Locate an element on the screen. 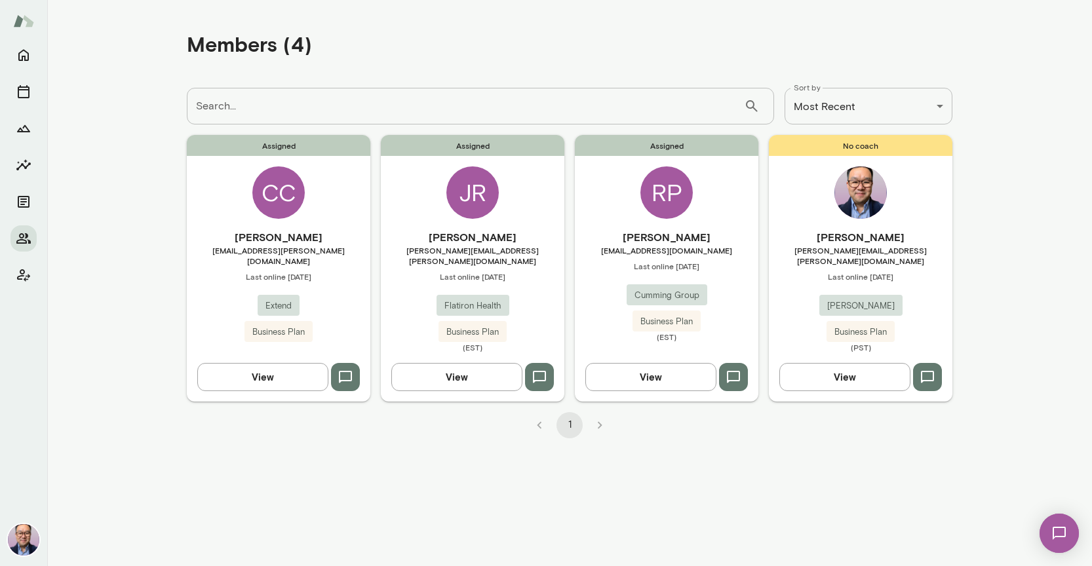  button: Home is located at coordinates (24, 55).